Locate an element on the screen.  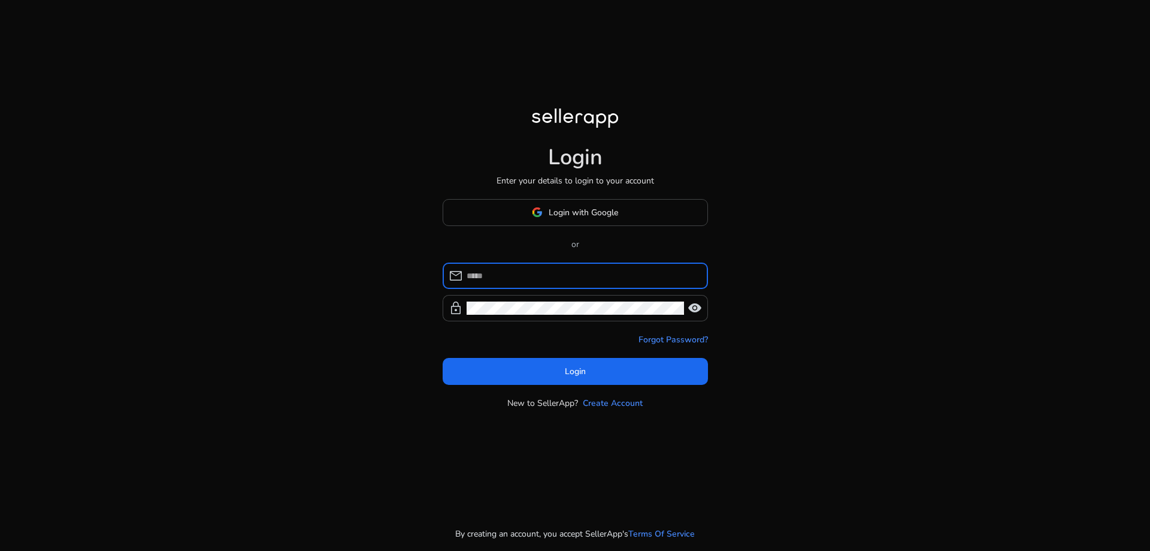
p: New to SellerApp? is located at coordinates (543, 403).